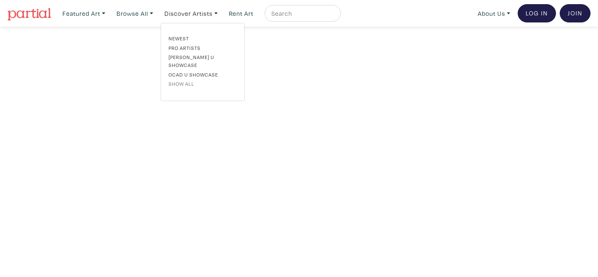  I want to click on a: Newest, so click(203, 38).